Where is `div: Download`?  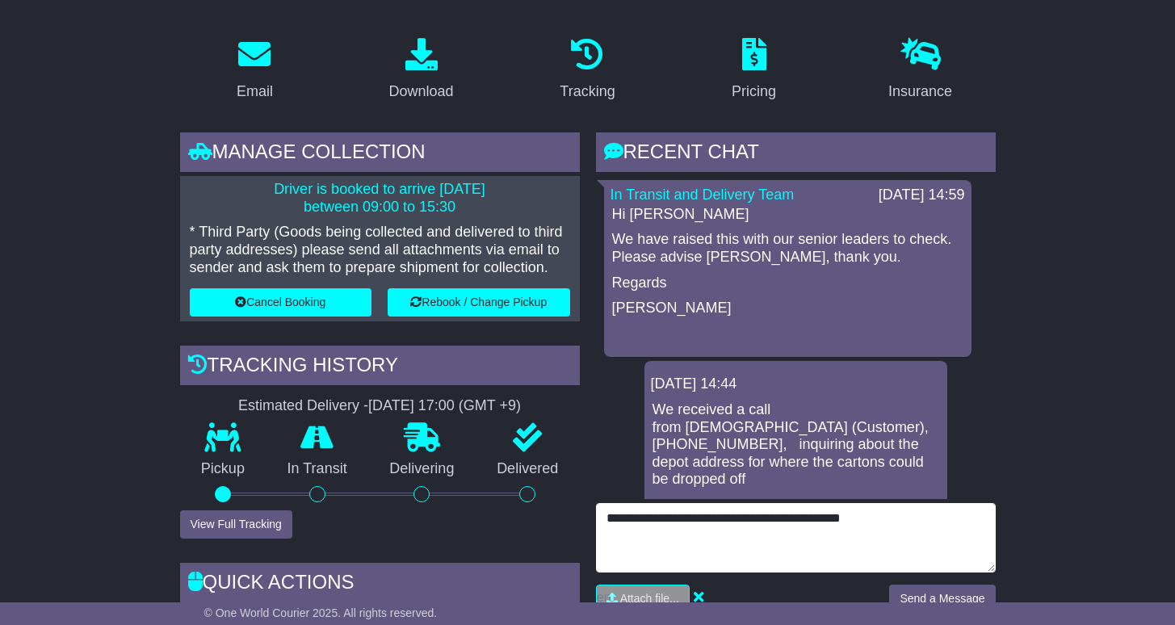 div: Download is located at coordinates (421, 91).